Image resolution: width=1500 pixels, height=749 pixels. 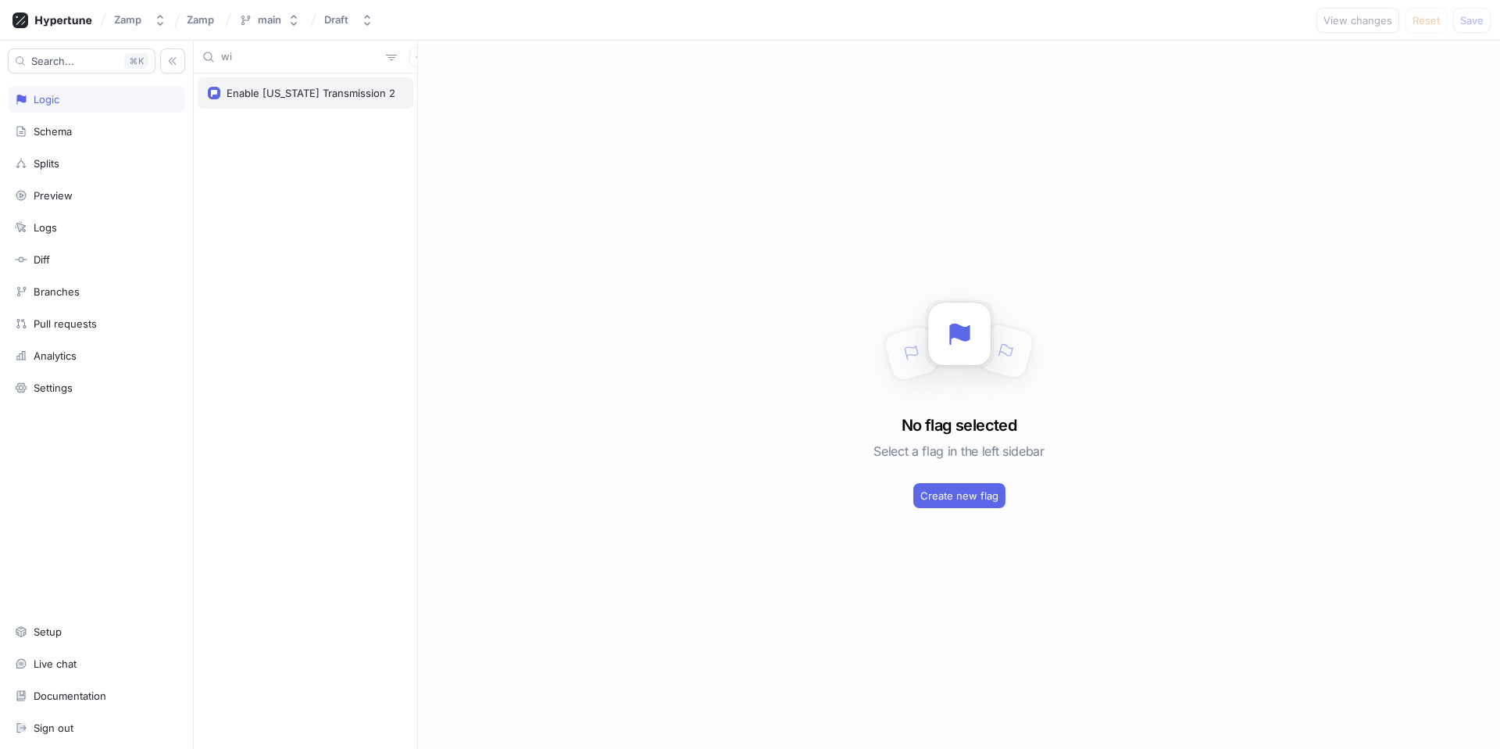 What do you see at coordinates (1358, 20) in the screenshot?
I see `span: View changes` at bounding box center [1358, 20].